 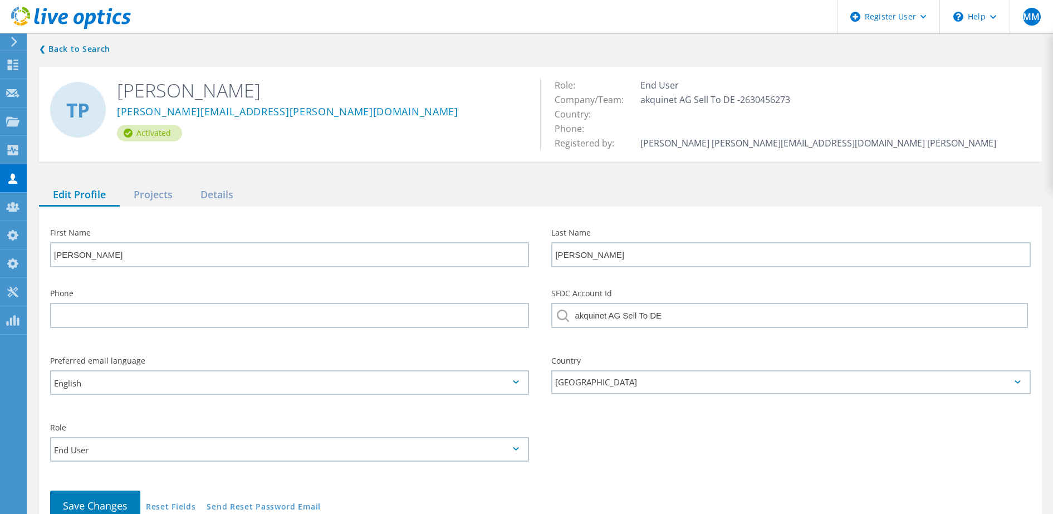 What do you see at coordinates (79, 195) in the screenshot?
I see `div: Edit Profile` at bounding box center [79, 195].